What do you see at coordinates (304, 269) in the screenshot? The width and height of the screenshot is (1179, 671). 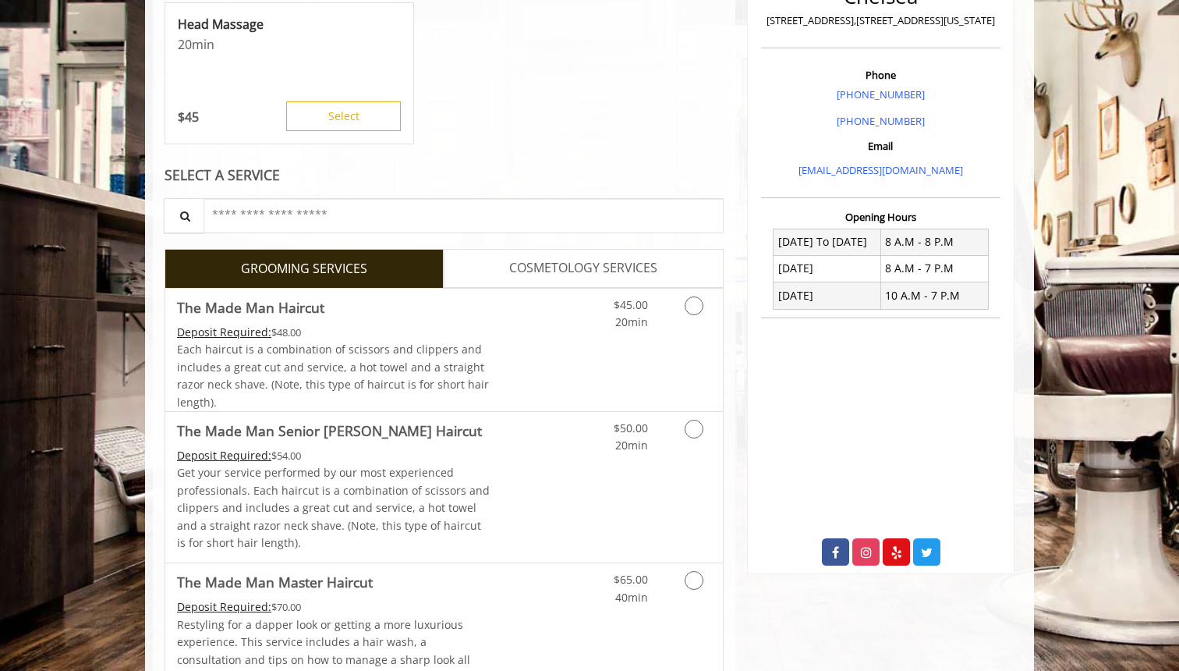 I see `span: GROOMING SERVICES` at bounding box center [304, 269].